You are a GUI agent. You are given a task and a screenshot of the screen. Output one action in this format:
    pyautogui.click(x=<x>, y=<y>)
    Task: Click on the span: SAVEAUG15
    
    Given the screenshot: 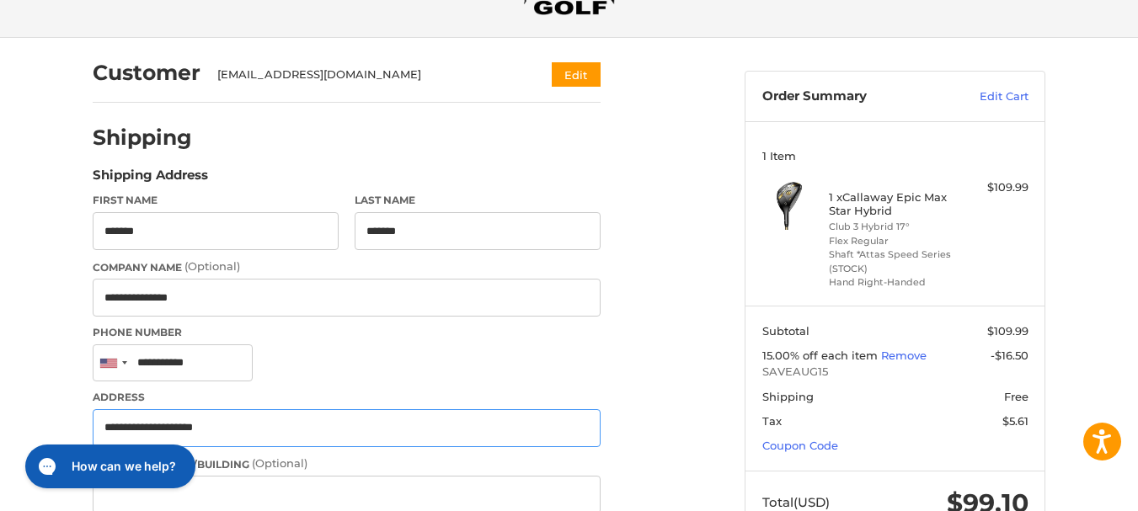 What is the action you would take?
    pyautogui.click(x=896, y=372)
    